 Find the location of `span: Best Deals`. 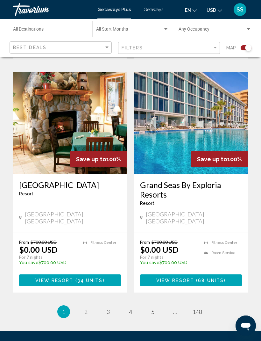

span: Best Deals is located at coordinates (30, 48).